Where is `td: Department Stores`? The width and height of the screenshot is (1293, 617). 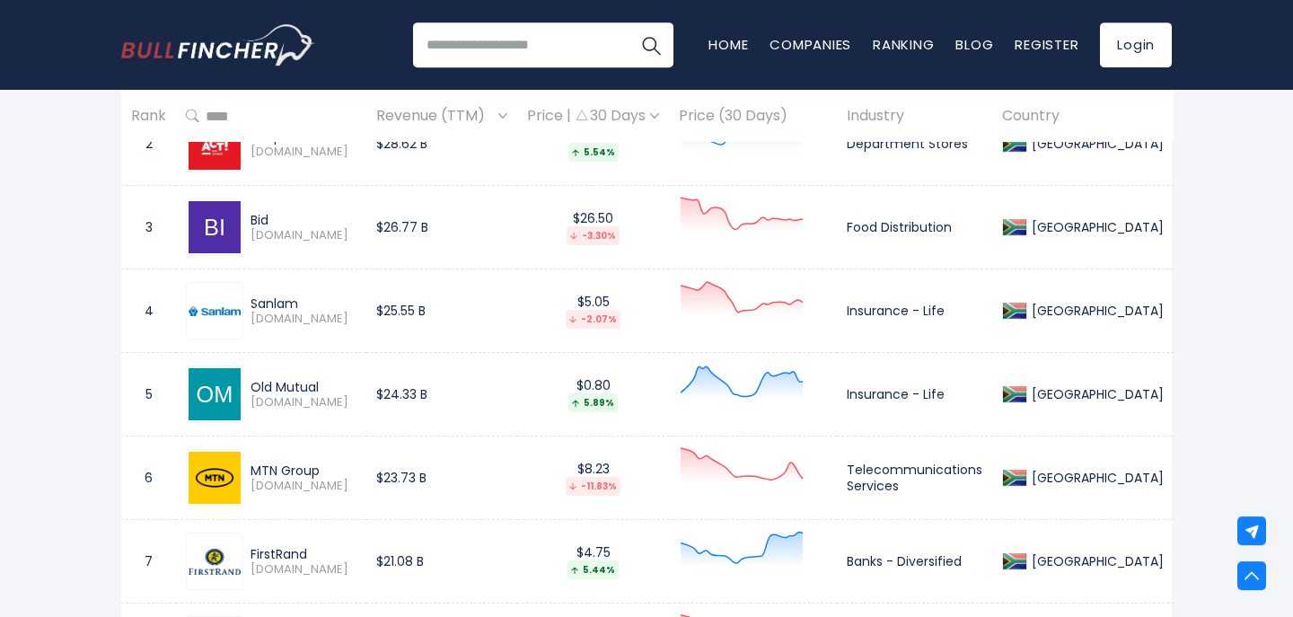
td: Department Stores is located at coordinates (914, 144).